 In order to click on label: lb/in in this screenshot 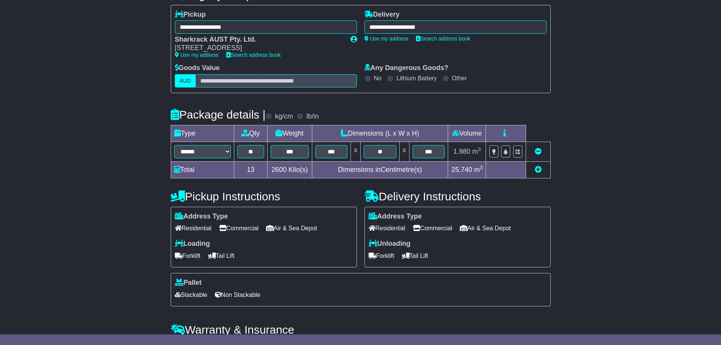, I will do `click(312, 117)`.